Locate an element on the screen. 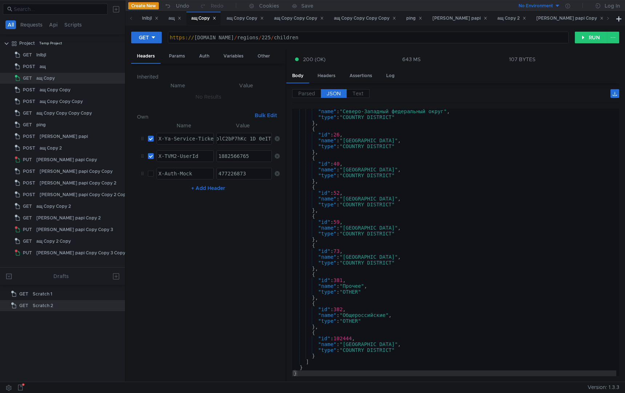 This screenshot has width=625, height=393. div: 643 MS is located at coordinates (411, 59).